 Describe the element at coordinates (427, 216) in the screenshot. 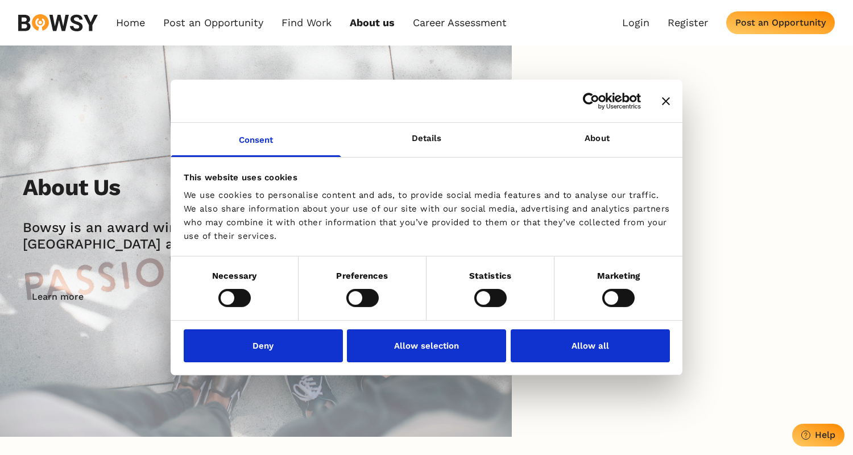

I see `div: We use cookies to personalise content and ads, to provide social media features and to analyse ou...` at that location.